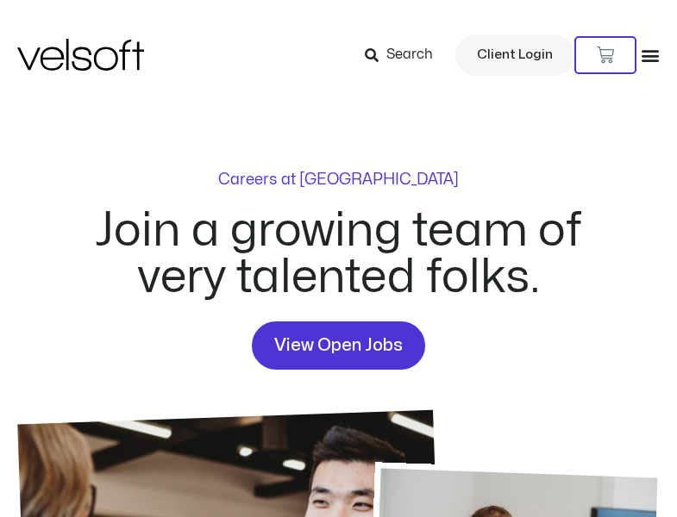  Describe the element at coordinates (650, 55) in the screenshot. I see `div: Menu Toggle` at that location.